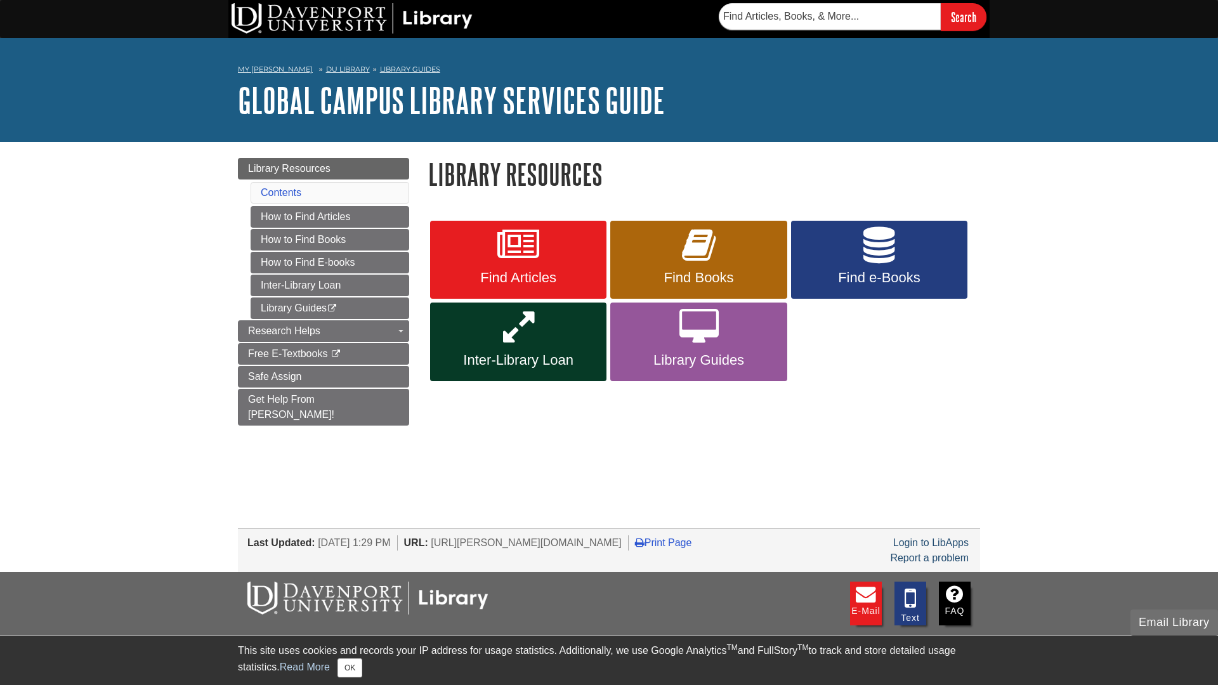  I want to click on nav: breadcrumb, so click(609, 71).